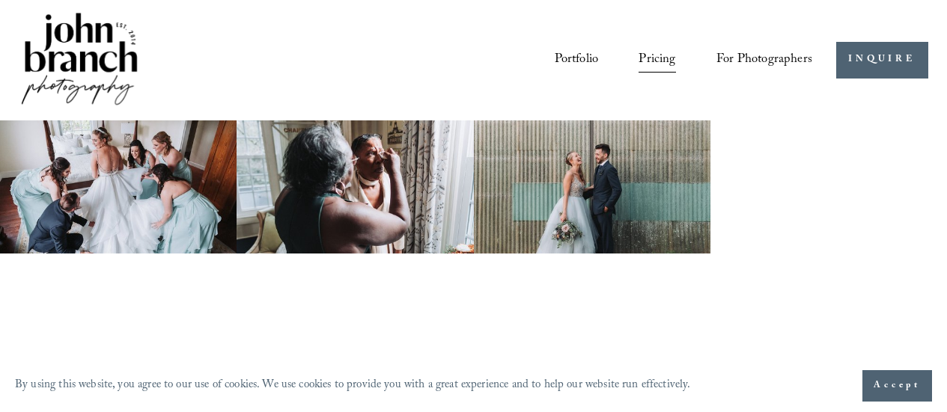 This screenshot has width=947, height=412. I want to click on img: A bride and groom standing together, laughing, with the bride holding a bouquet in front of a cor..., so click(592, 187).